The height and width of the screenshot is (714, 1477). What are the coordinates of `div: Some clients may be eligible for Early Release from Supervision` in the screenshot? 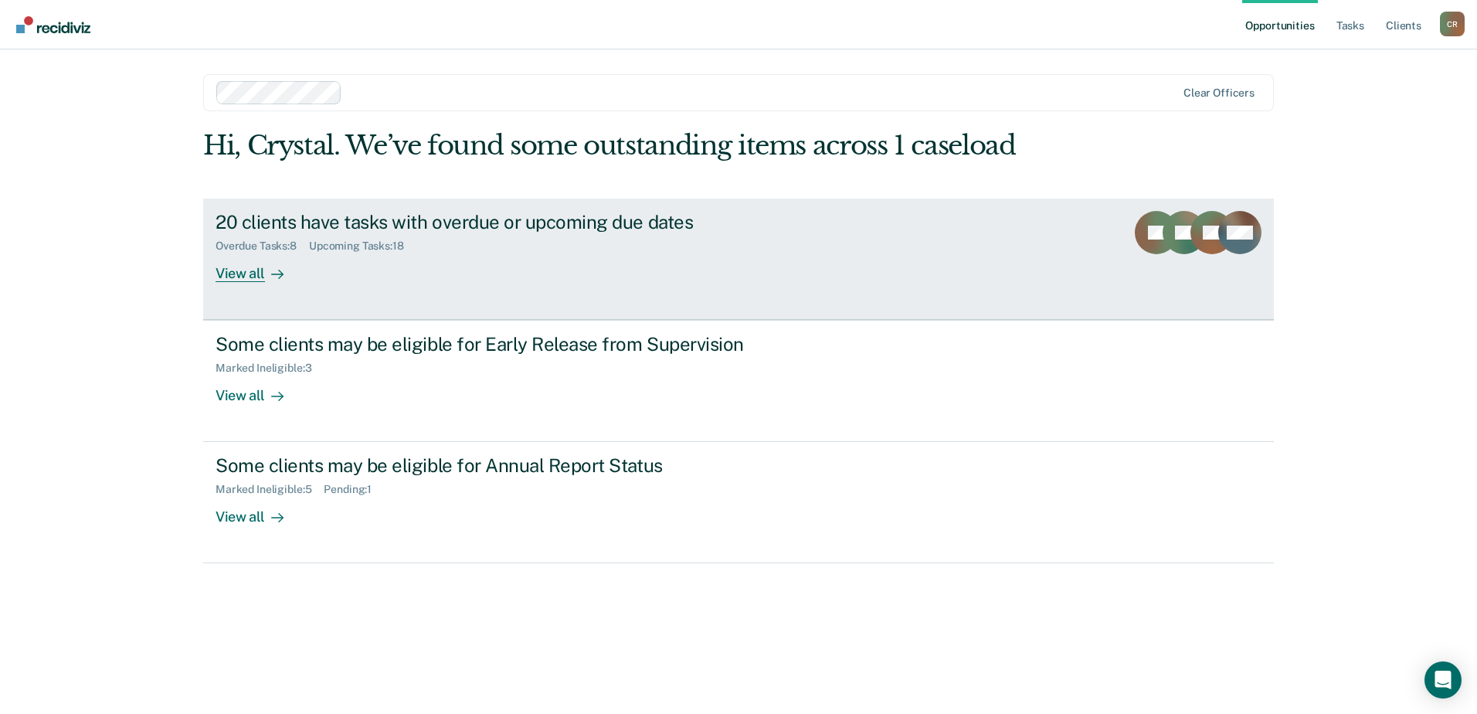 It's located at (487, 344).